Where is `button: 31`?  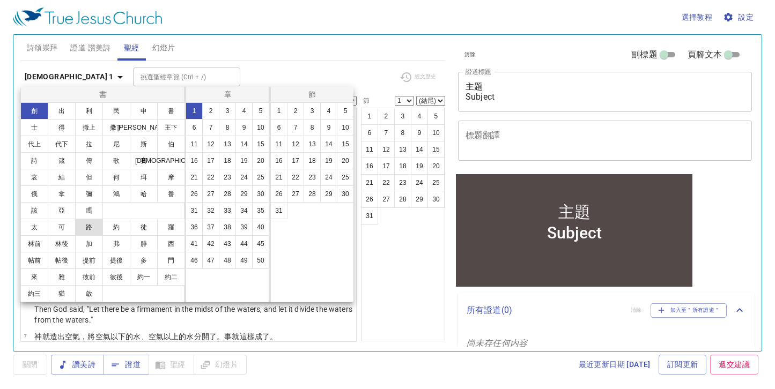 button: 31 is located at coordinates (194, 211).